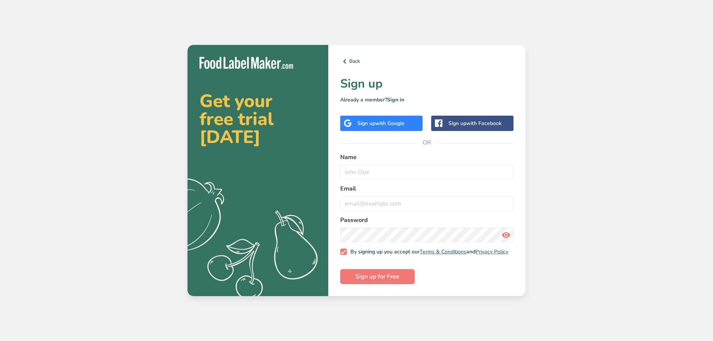 The image size is (713, 341). I want to click on span: Sign up for Free, so click(377, 276).